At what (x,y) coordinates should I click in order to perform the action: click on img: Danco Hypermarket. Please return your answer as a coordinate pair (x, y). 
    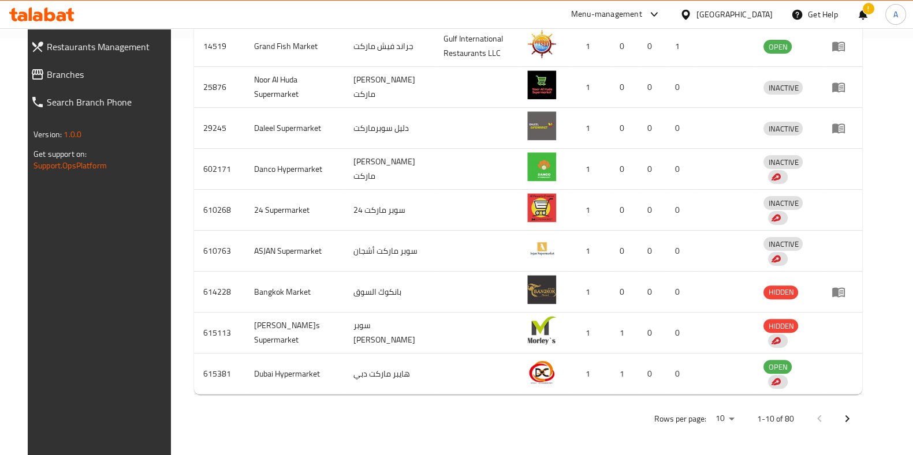
    Looking at the image, I should click on (542, 167).